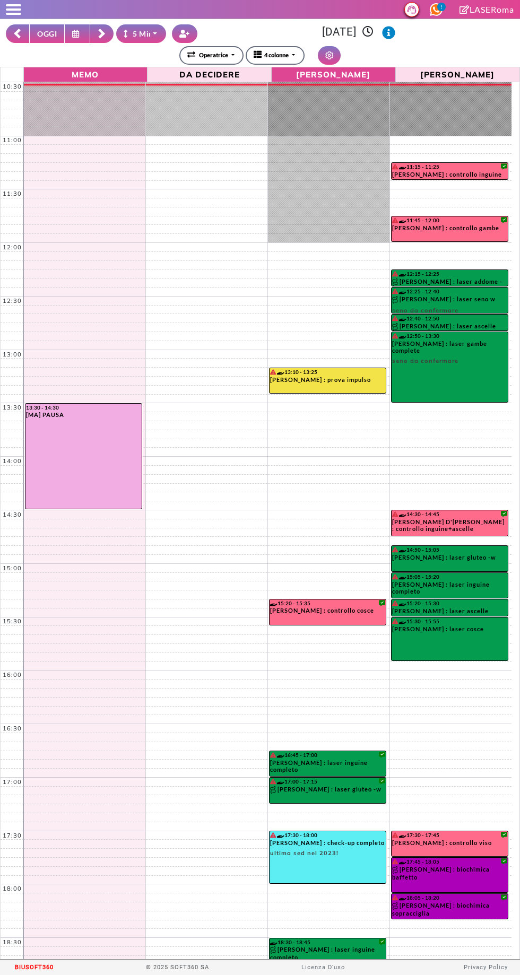 This screenshot has height=975, width=520. Describe the element at coordinates (12, 675) in the screenshot. I see `div: 16:00` at that location.